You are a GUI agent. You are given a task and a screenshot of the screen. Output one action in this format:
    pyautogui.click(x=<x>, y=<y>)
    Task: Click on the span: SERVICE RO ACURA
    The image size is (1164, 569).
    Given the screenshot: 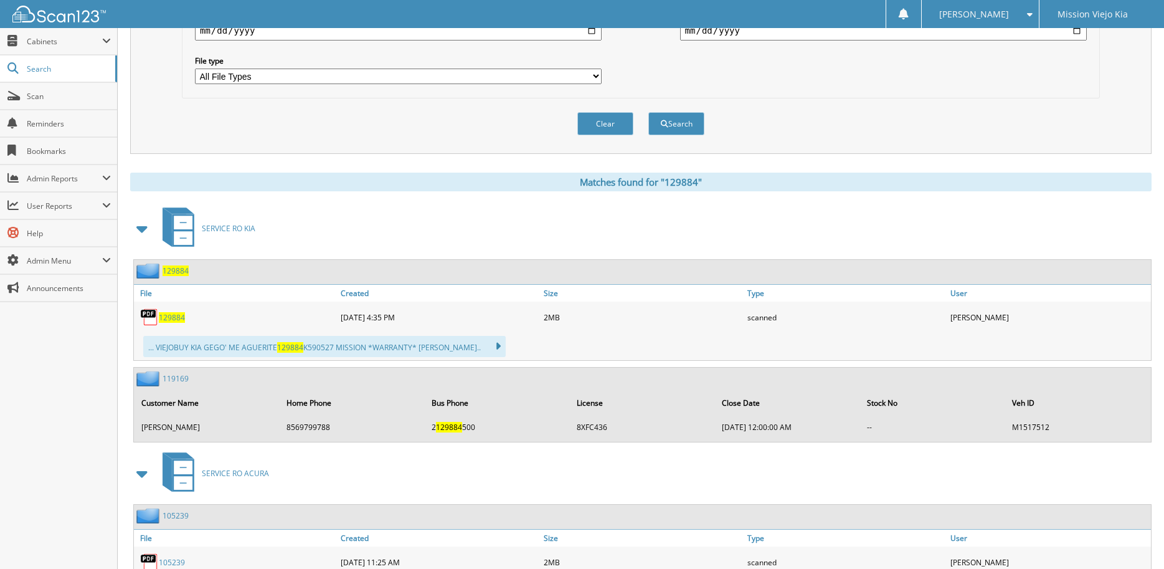 What is the action you would take?
    pyautogui.click(x=235, y=473)
    